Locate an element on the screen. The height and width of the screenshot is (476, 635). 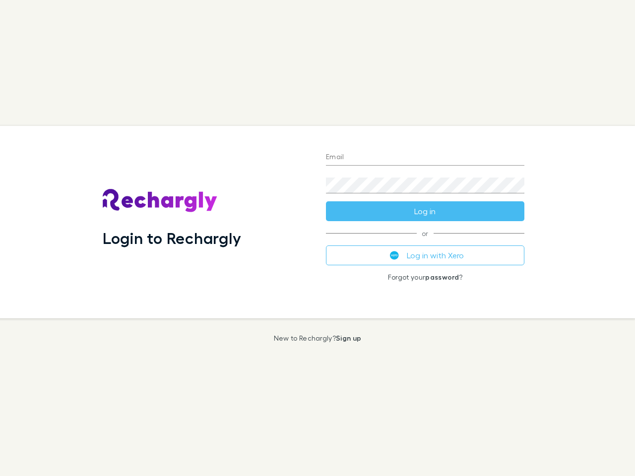
a: Sign up is located at coordinates (348, 338).